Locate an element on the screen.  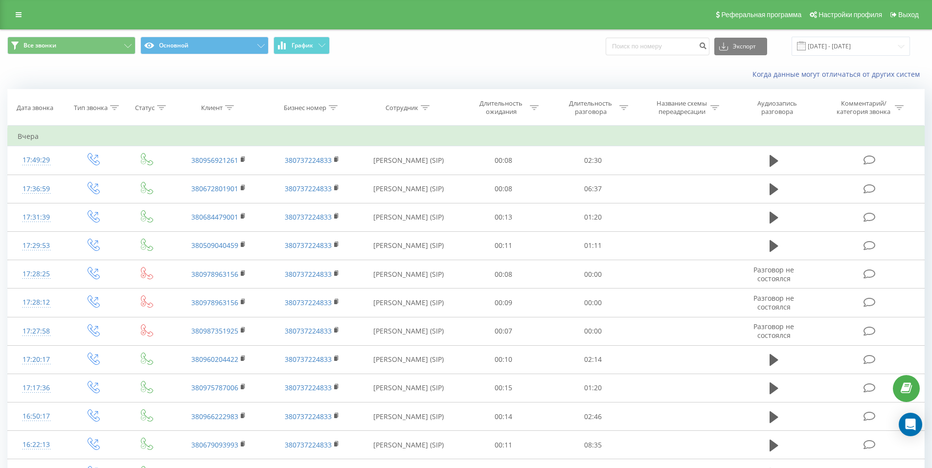
div: Статус is located at coordinates (145, 108).